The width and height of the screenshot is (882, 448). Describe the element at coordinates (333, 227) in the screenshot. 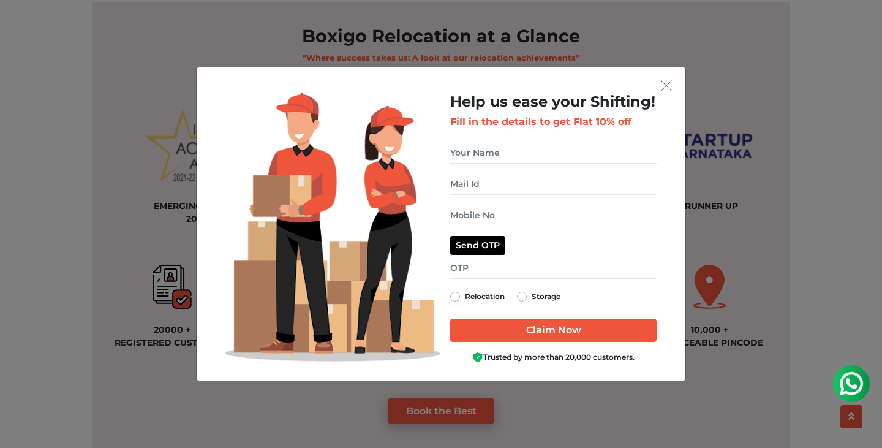

I see `img: Lead Welcome Image` at that location.